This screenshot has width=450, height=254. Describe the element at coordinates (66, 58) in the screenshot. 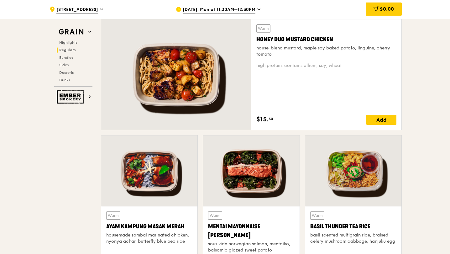

I see `span: Bundles` at that location.